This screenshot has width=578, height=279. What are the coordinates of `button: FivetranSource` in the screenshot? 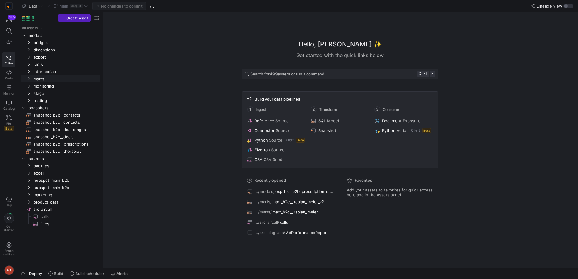 It's located at (276, 150).